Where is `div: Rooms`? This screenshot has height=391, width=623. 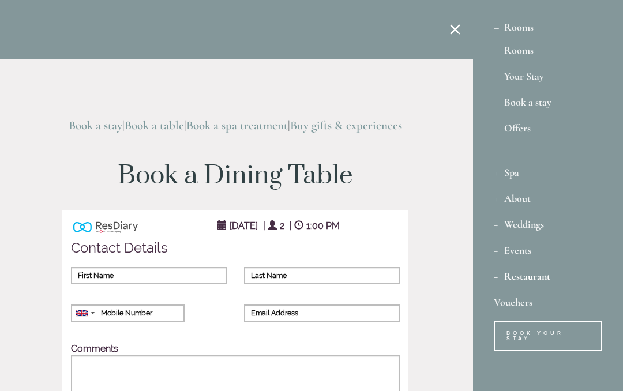
div: Rooms is located at coordinates (548, 27).